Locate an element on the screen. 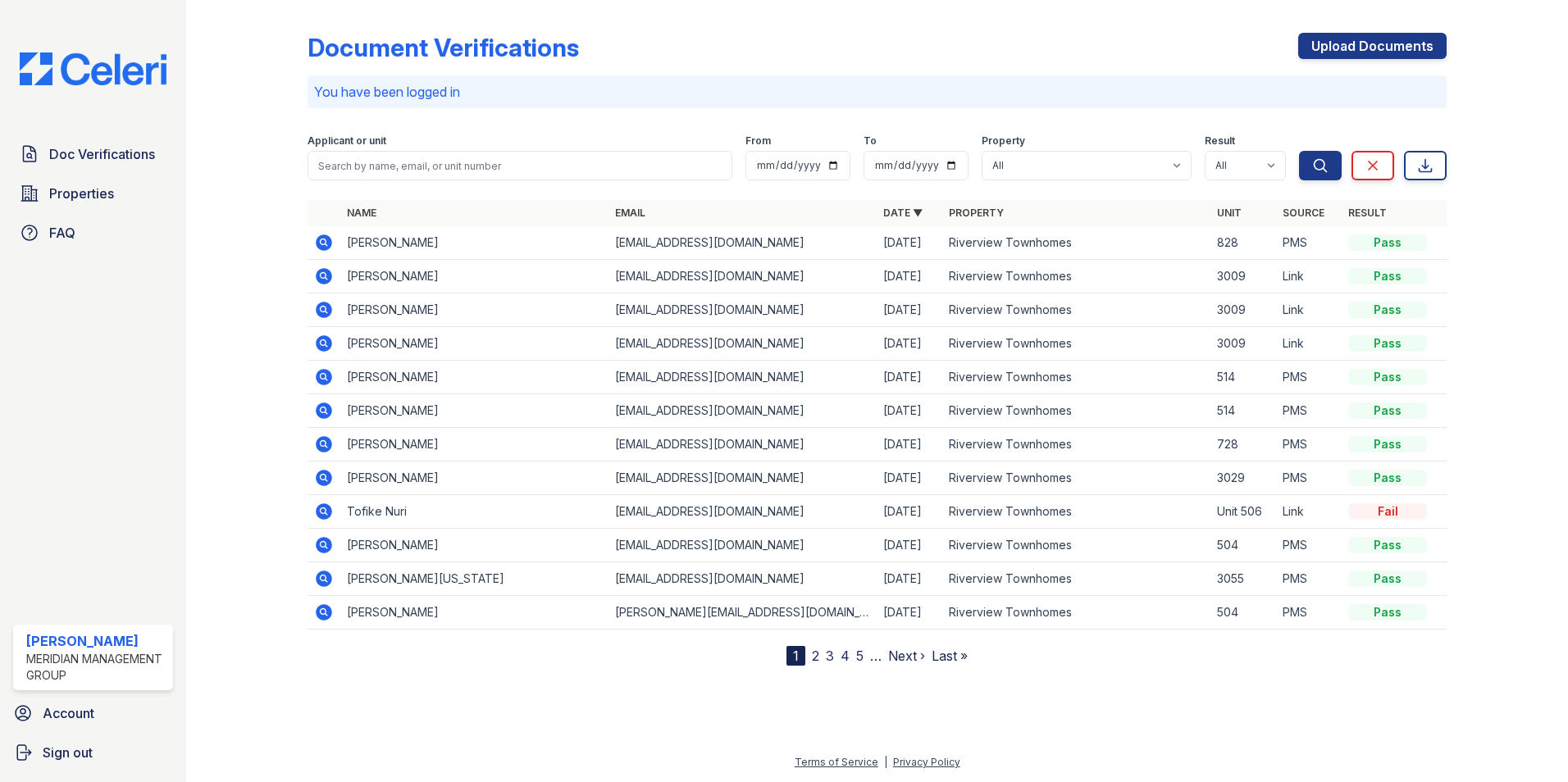 The image size is (1568, 782). span: Doc Verifications is located at coordinates (102, 154).